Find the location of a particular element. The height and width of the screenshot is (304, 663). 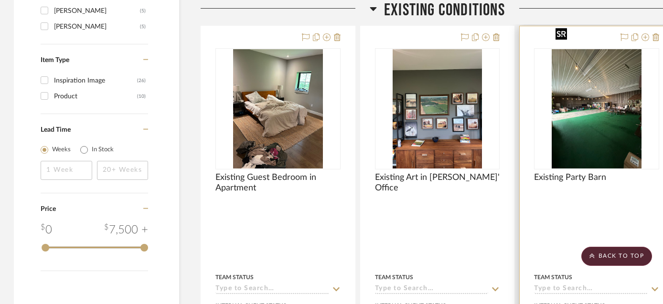

span: Lead Time is located at coordinates (55, 130).